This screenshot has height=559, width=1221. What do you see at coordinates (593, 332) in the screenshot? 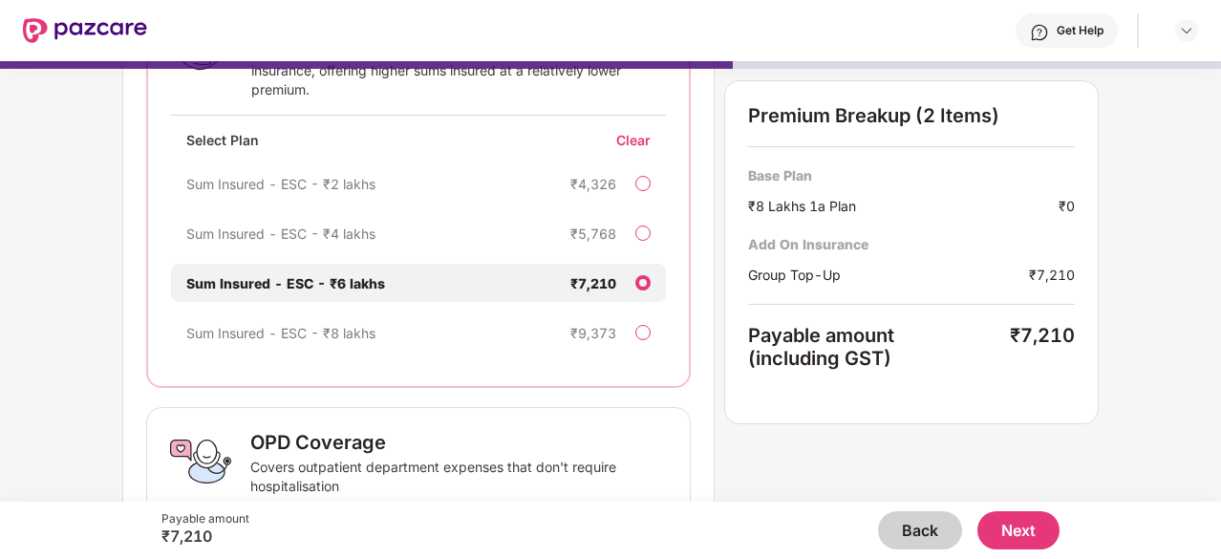
I see `div: ₹9,373` at bounding box center [593, 332].